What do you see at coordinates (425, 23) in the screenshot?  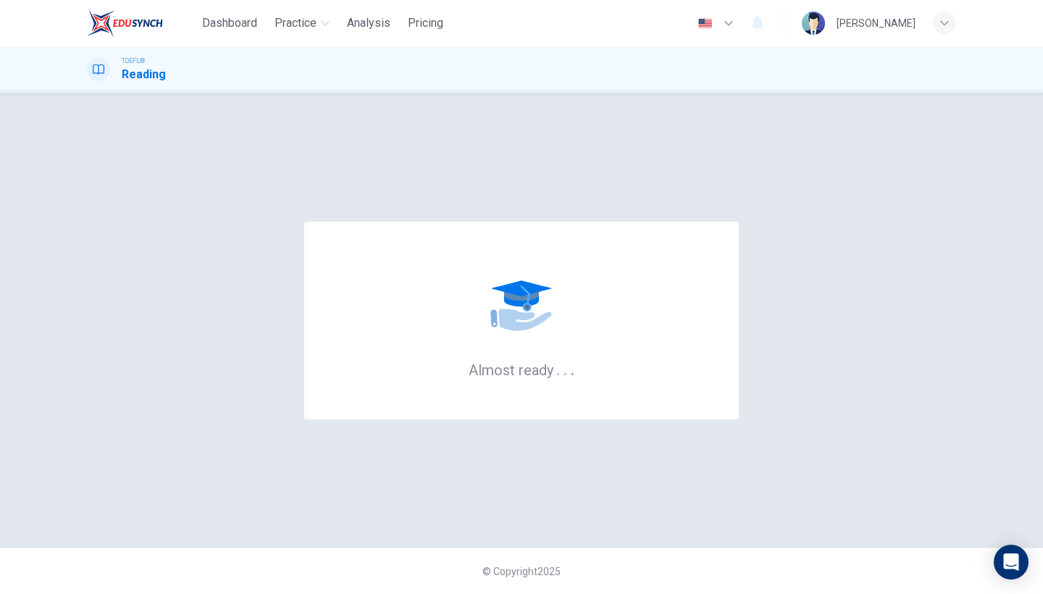 I see `span: Pricing` at bounding box center [425, 23].